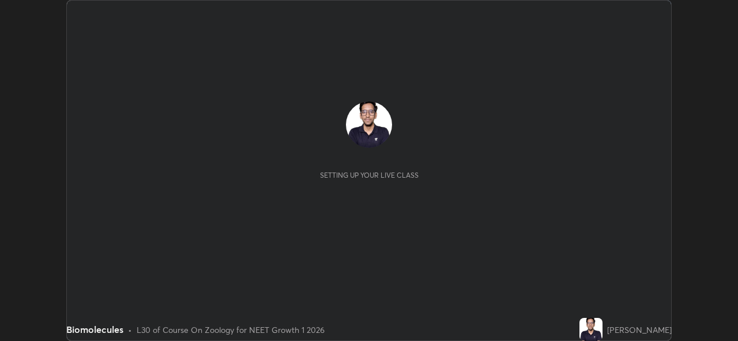 This screenshot has width=738, height=341. Describe the element at coordinates (369, 175) in the screenshot. I see `div: Setting up your live class` at that location.